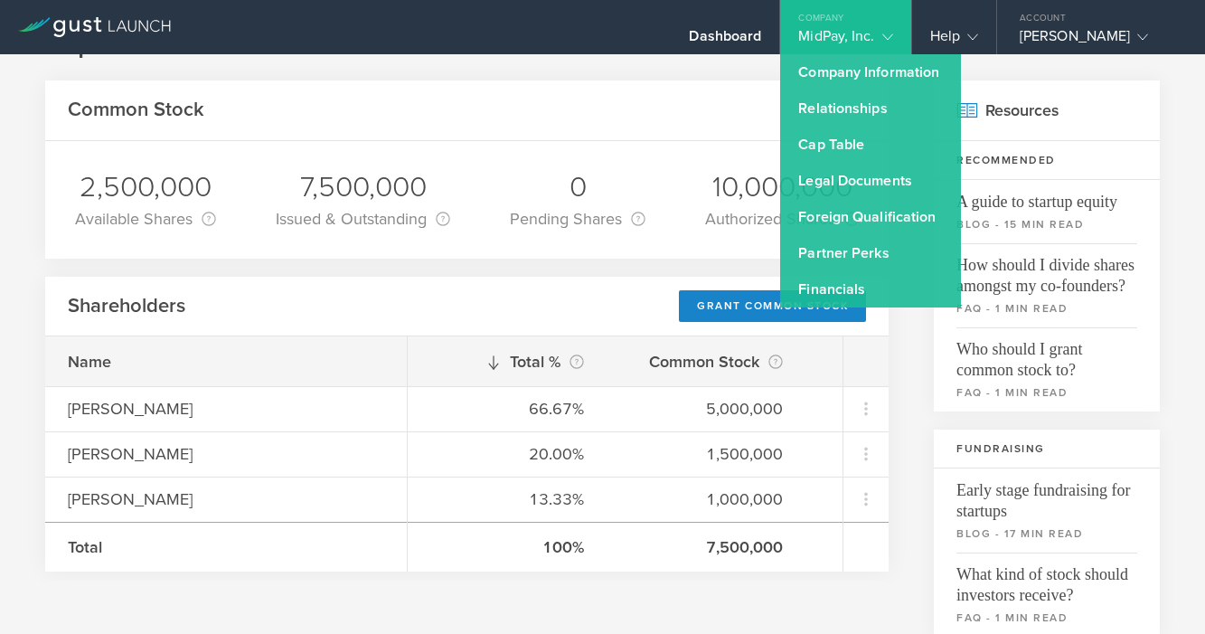  I want to click on span: A guide to startup equity, so click(1047, 196).